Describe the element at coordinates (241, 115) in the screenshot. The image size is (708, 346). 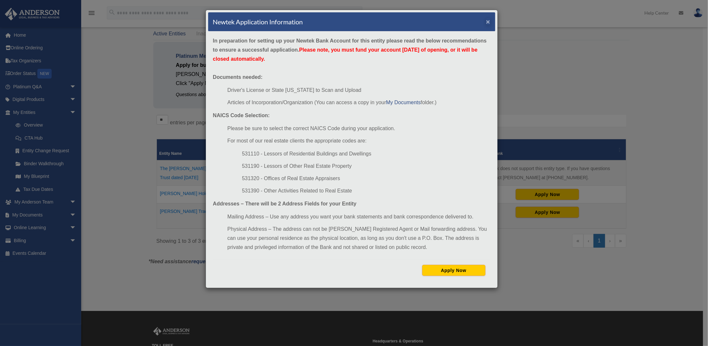
I see `strong: NAICS Code Selection:` at that location.